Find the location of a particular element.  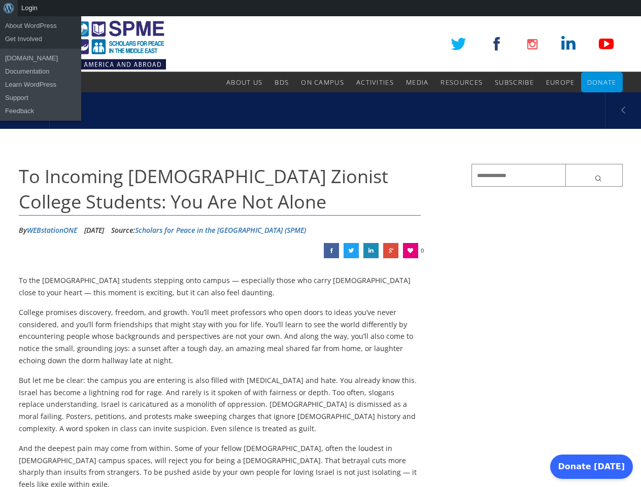

span: Activities is located at coordinates (375, 82).